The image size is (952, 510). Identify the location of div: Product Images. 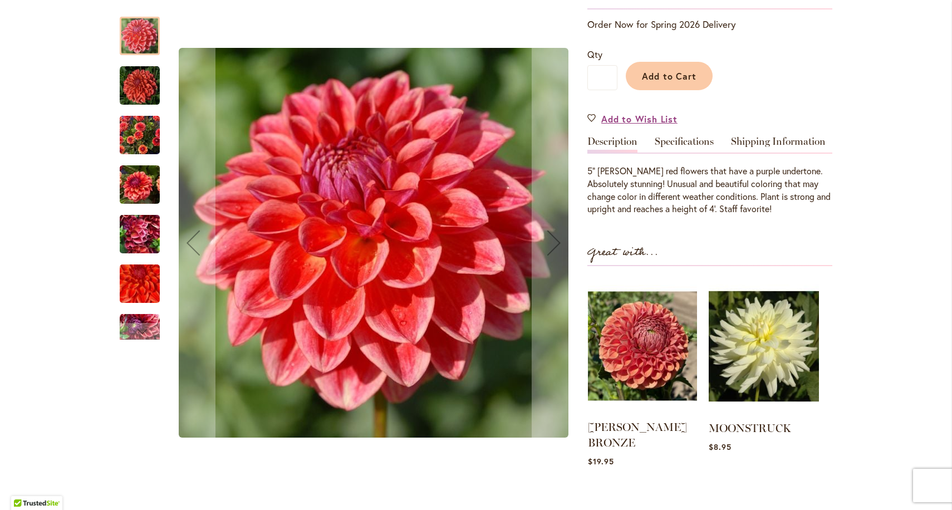
(399, 243).